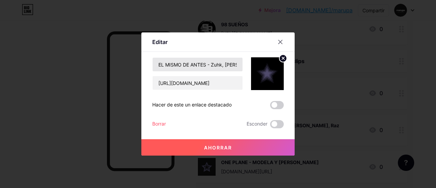 The image size is (436, 188). Describe the element at coordinates (218, 147) in the screenshot. I see `button: Ahorrar` at that location.